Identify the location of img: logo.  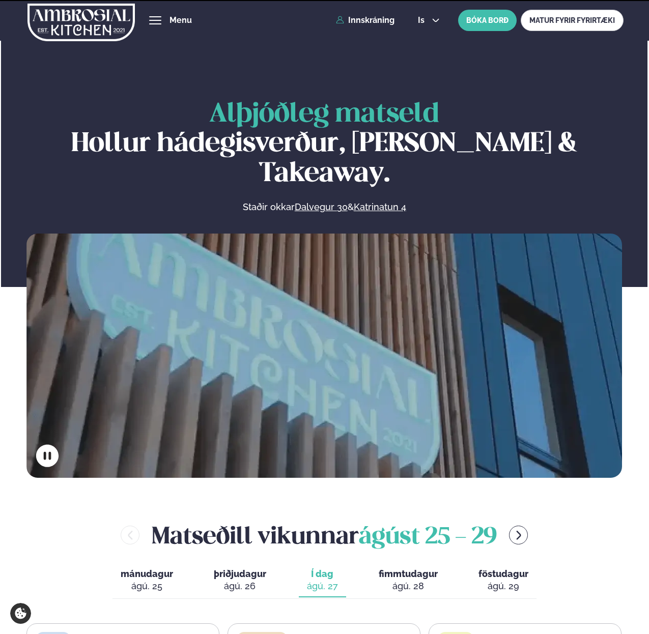
(81, 22).